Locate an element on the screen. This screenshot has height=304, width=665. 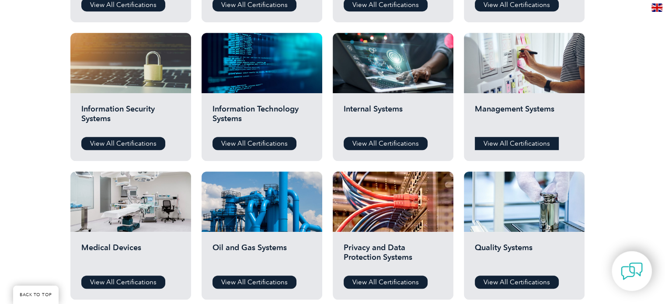
h2: Privacy and Data Protection Systems is located at coordinates (393, 256).